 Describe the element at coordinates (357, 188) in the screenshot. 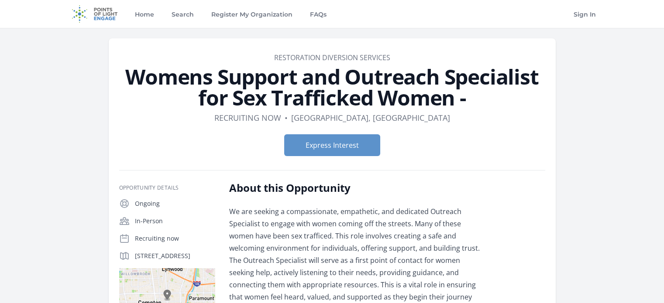

I see `h2: About this Opportunity` at that location.